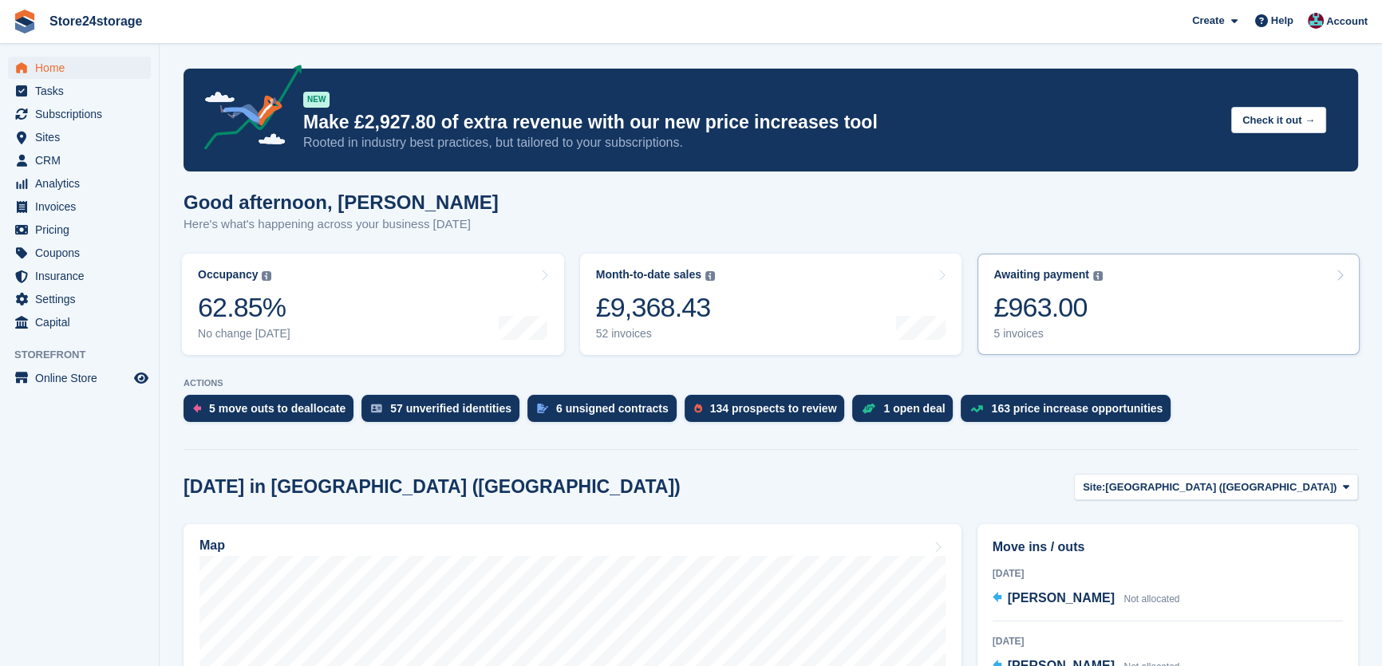 The image size is (1382, 666). Describe the element at coordinates (1208, 21) in the screenshot. I see `span: Create` at that location.